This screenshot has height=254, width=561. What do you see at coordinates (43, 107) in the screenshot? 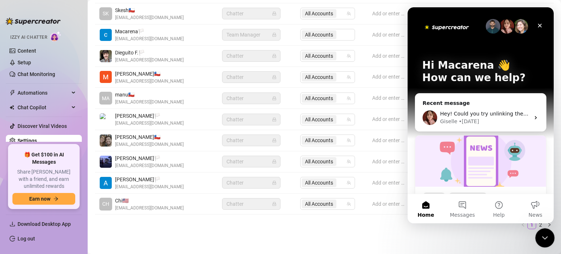
I see `span: Chat Copilot` at bounding box center [43, 107].